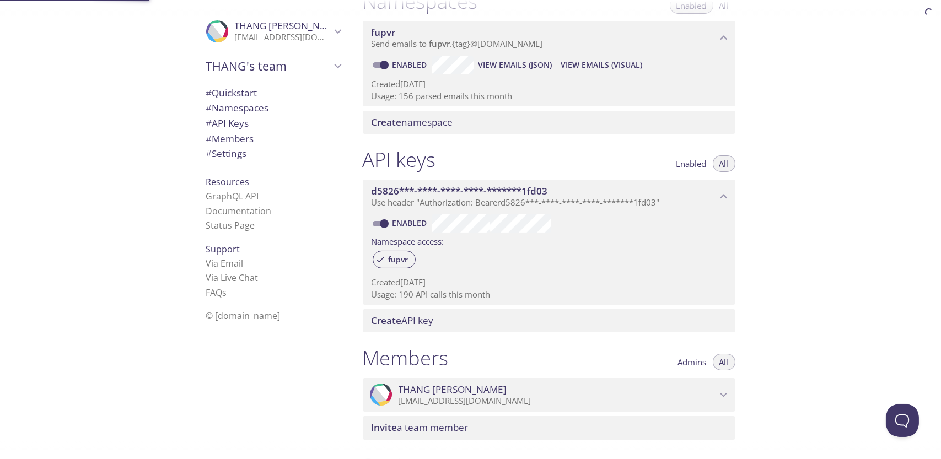  I want to click on div: Create namespace, so click(549, 122).